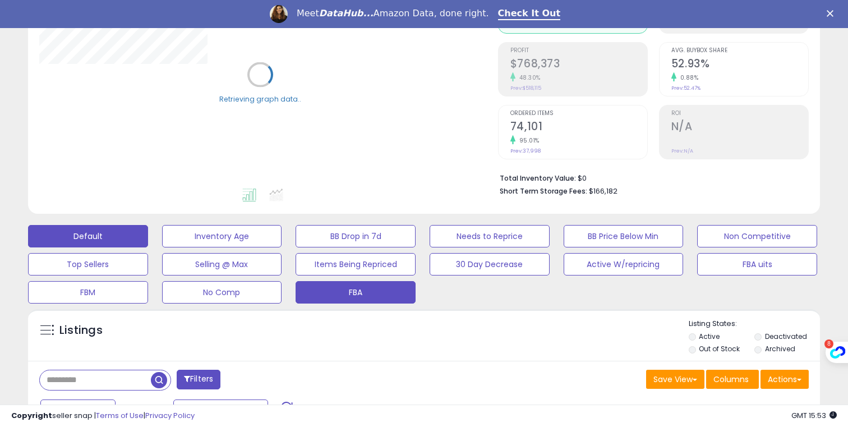  Describe the element at coordinates (346, 13) in the screenshot. I see `i: DataHub...` at that location.